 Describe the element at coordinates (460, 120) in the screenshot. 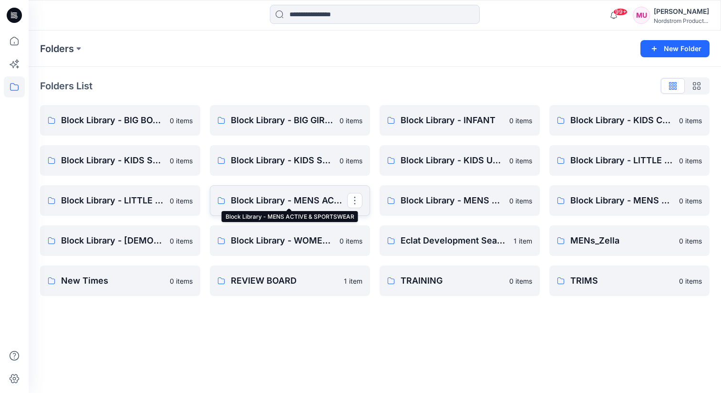

I see `a: Block Library - INFANT0 items` at that location.